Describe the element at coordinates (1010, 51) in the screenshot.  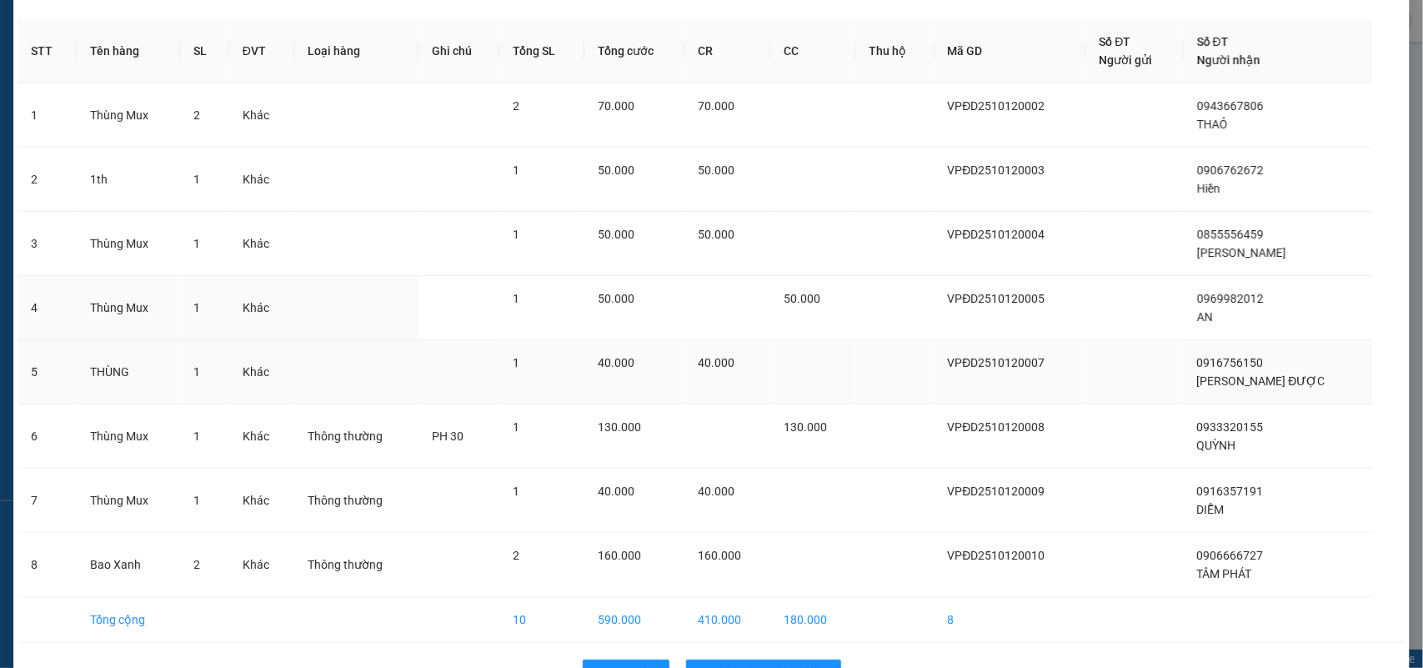
I see `th: Mã GD` at that location.